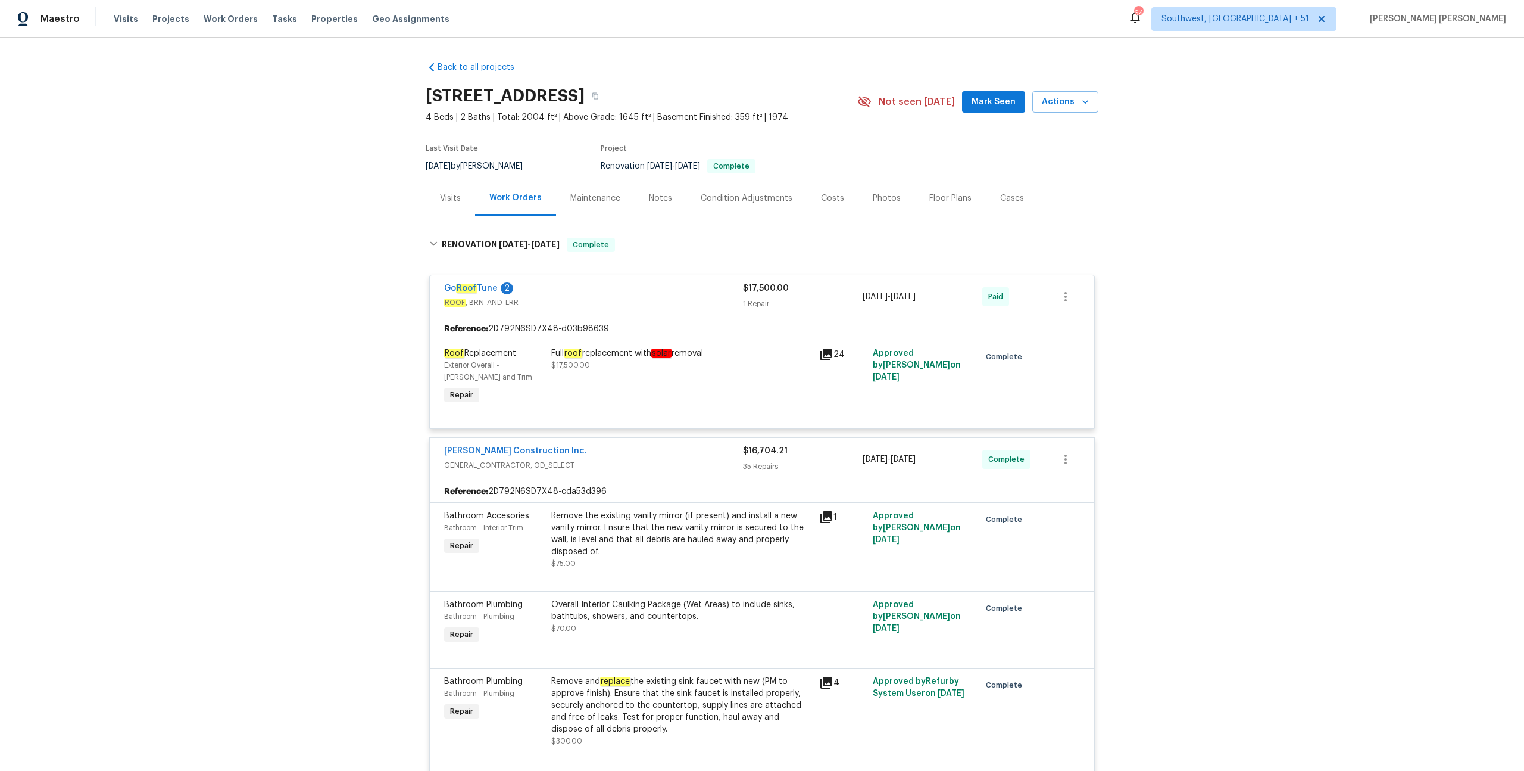 The image size is (1524, 771). Describe the element at coordinates (994, 102) in the screenshot. I see `button: Mark Seen` at that location.